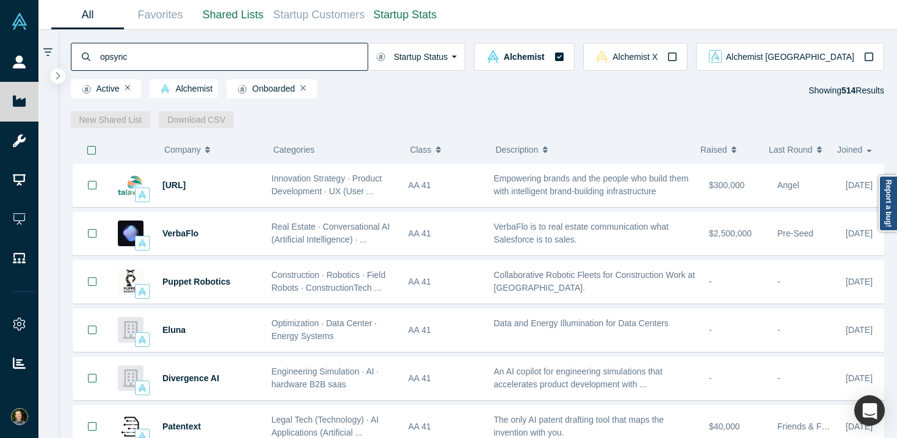 Image resolution: width=897 pixels, height=438 pixels. What do you see at coordinates (233, 56) in the screenshot?
I see `input: Search by company name, class, customer, one-liner or category` at bounding box center [233, 56].